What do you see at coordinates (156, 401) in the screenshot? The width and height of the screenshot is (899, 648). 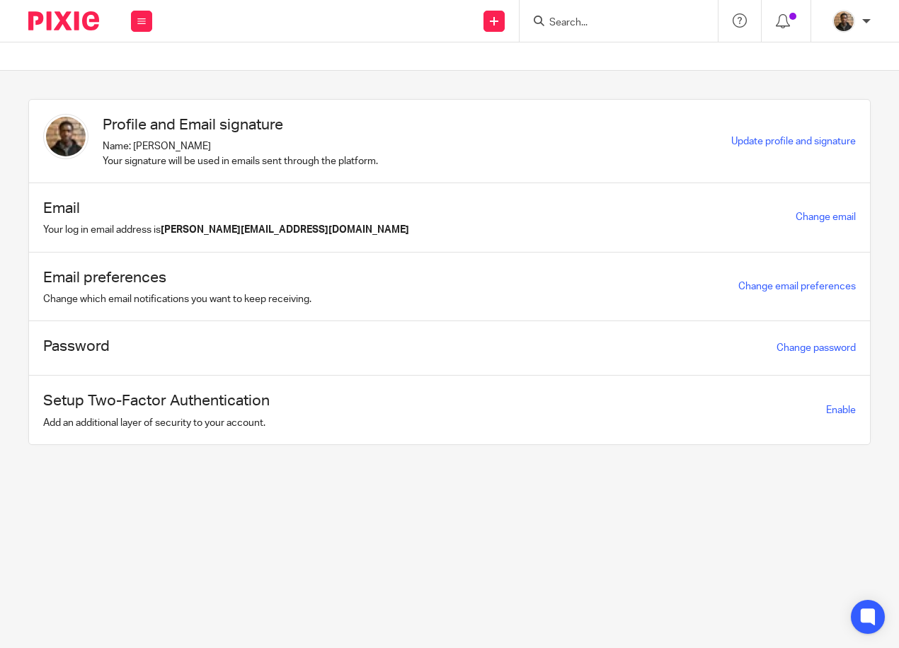 I see `h1: Setup Two-Factor Authentication` at bounding box center [156, 401].